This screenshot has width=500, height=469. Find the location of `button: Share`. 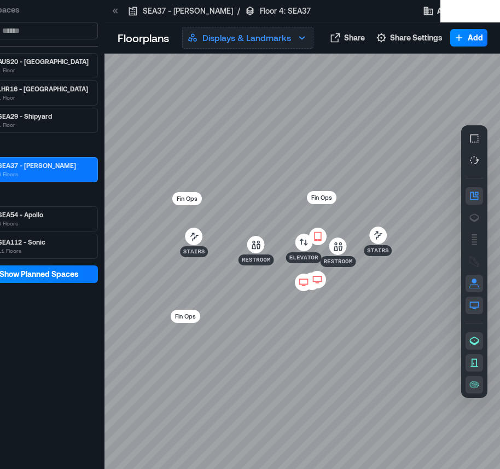

button: Share is located at coordinates (348, 38).